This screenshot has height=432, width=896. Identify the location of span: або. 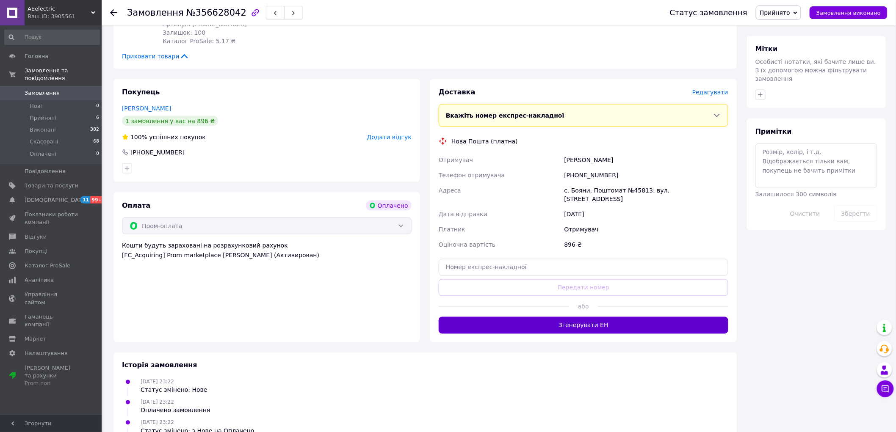
(583, 307).